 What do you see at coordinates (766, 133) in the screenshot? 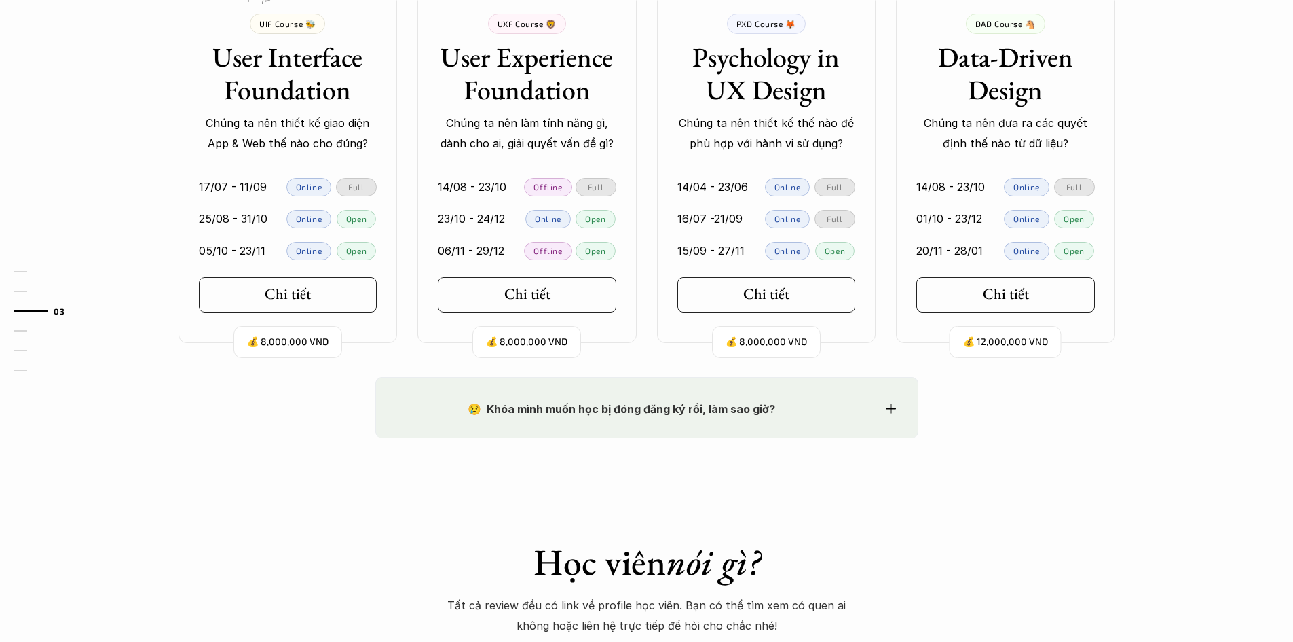
I see `p: Chúng ta nên thiết kế thế nào để phù hợp với hành vi sử dụng?` at bounding box center [766, 133].